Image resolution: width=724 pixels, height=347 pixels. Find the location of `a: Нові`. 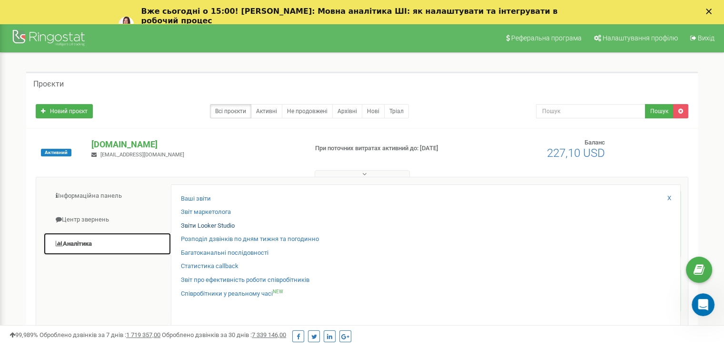

a: Нові is located at coordinates (373, 111).